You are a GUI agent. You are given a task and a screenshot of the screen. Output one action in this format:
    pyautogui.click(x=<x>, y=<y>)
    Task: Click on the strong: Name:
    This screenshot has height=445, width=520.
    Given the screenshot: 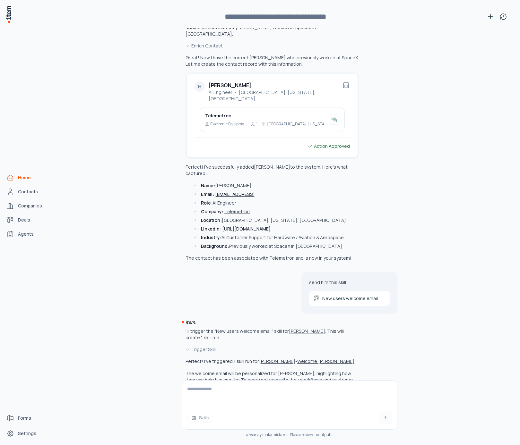 What is the action you would take?
    pyautogui.click(x=208, y=185)
    